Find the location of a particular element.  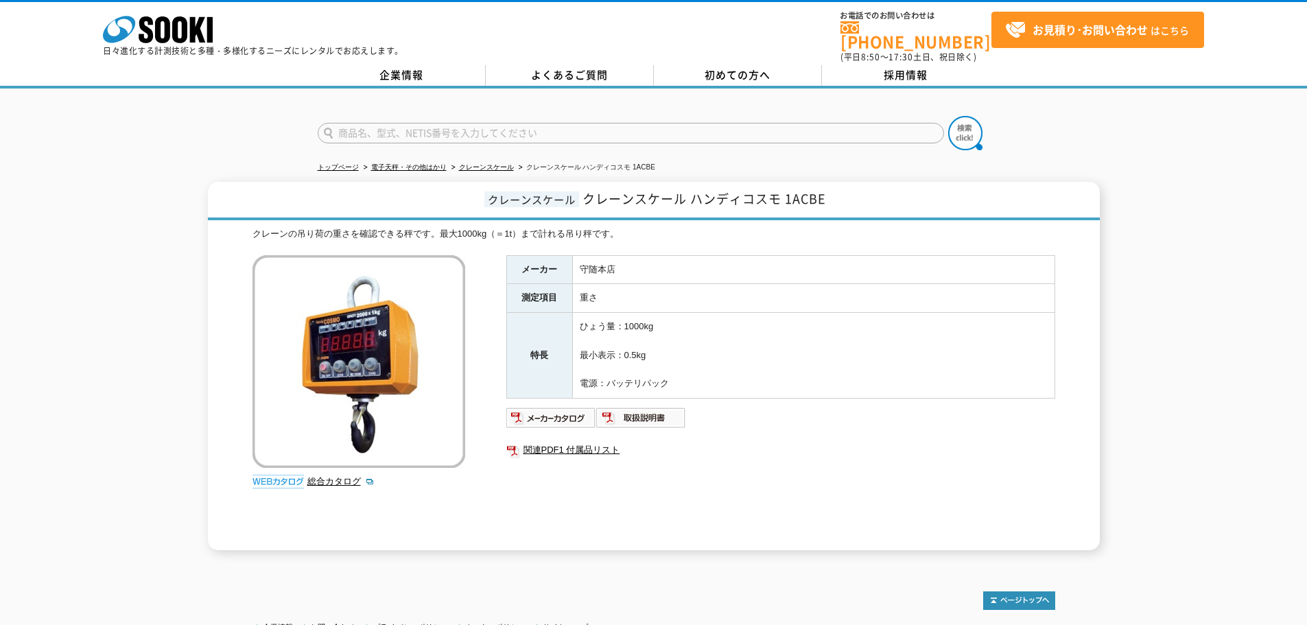

span: 17:30 is located at coordinates (901, 57).